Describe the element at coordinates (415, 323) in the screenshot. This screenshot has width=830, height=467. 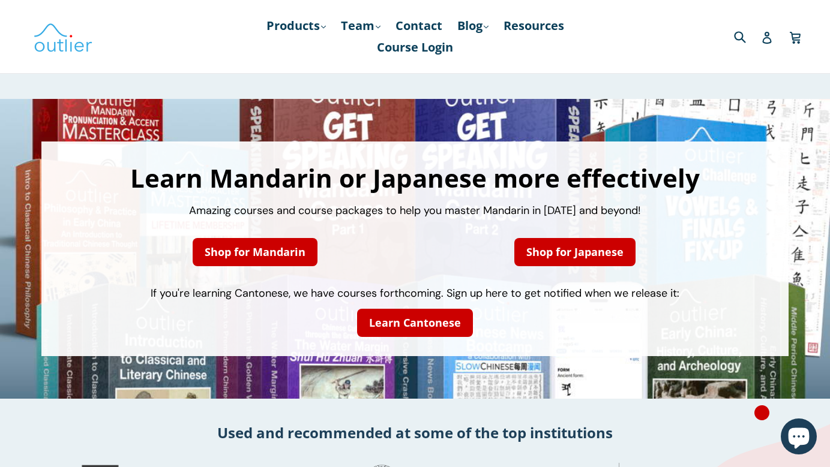
I see `a: Learn Cantonese` at that location.